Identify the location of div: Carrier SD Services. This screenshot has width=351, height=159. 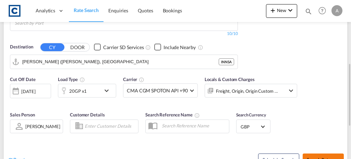
(123, 47).